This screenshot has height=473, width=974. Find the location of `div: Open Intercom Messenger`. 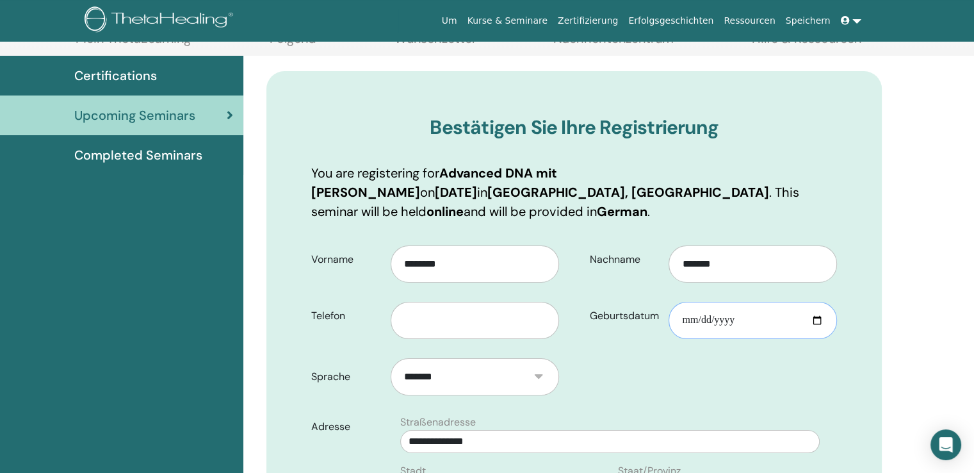

div: Open Intercom Messenger is located at coordinates (946, 444).